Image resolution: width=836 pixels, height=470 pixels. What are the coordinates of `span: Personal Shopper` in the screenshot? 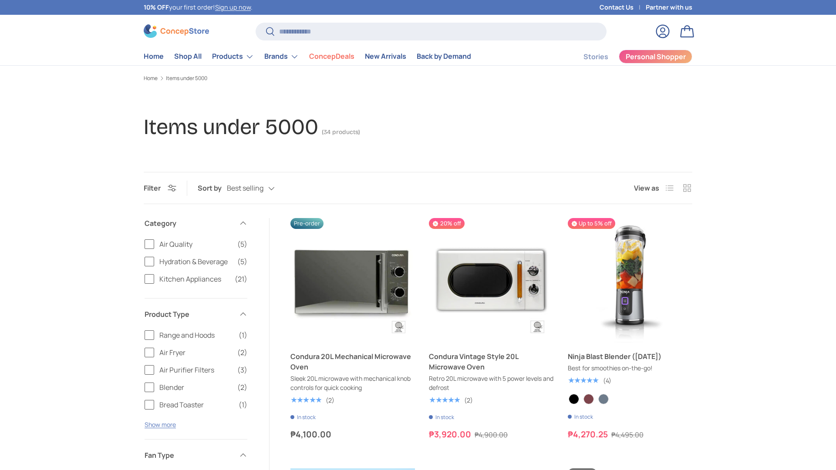 It's located at (656, 57).